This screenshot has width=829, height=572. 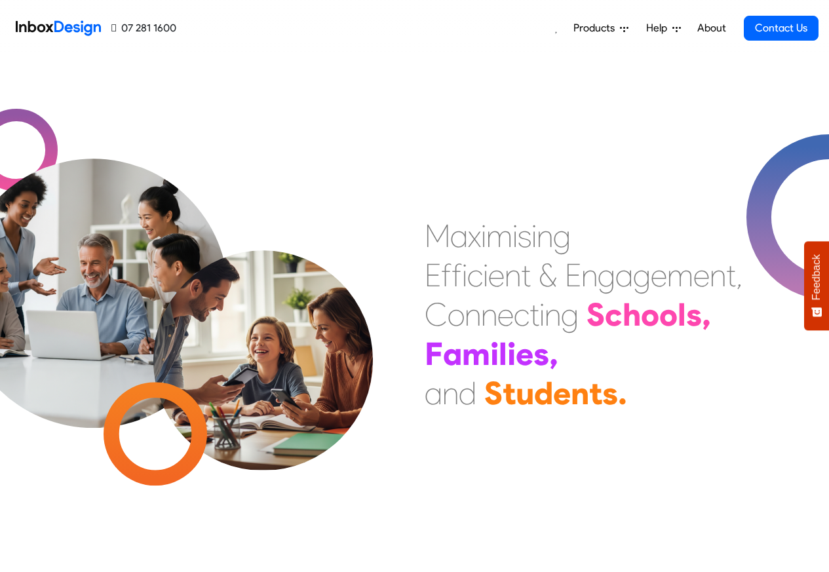 I want to click on div: C, so click(x=436, y=315).